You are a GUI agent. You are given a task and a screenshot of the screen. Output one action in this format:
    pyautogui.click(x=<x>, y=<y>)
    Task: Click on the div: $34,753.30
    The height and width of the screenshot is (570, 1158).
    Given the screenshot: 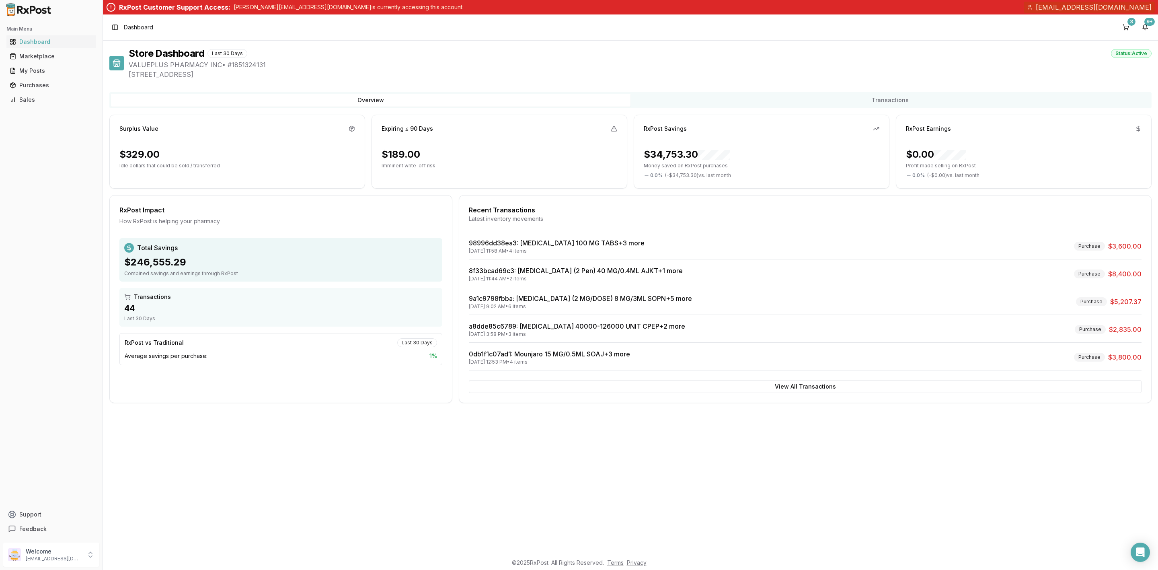 What is the action you would take?
    pyautogui.click(x=686, y=154)
    